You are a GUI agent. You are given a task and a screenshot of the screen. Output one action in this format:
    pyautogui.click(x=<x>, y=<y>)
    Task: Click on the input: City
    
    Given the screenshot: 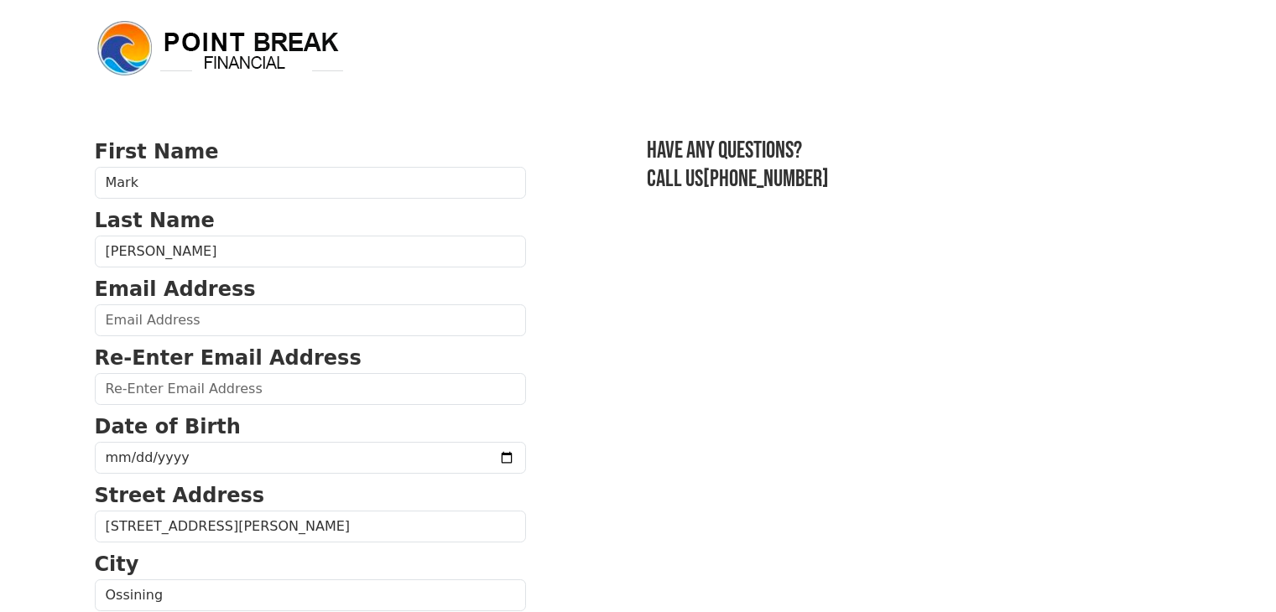 What is the action you would take?
    pyautogui.click(x=310, y=596)
    